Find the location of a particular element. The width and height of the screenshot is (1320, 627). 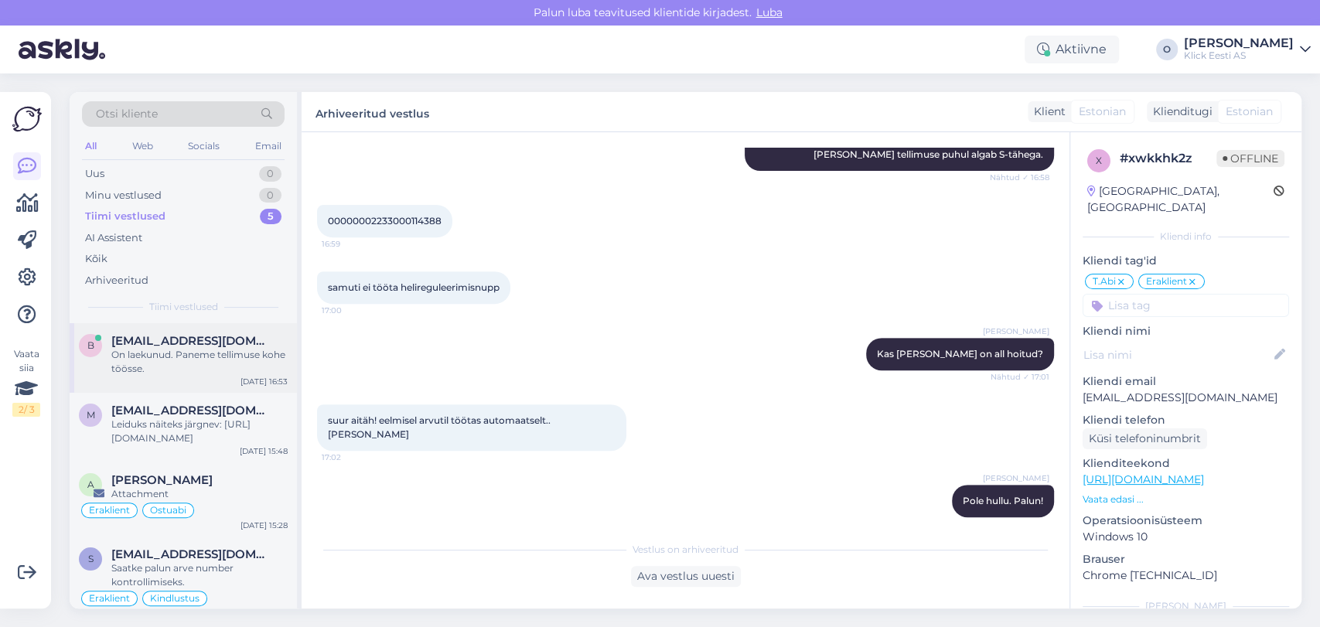

input: Lisa nimi is located at coordinates (1177, 355).